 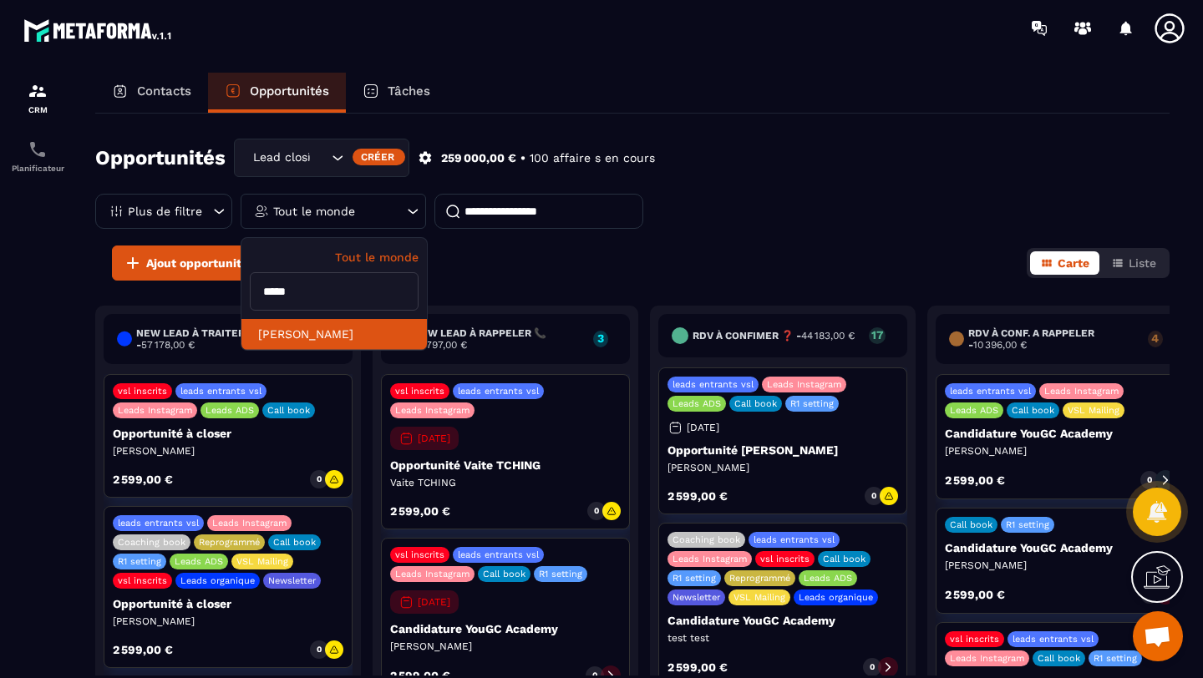 What do you see at coordinates (1158, 636) in the screenshot?
I see `a: Ouvrir le chat` at bounding box center [1158, 636].